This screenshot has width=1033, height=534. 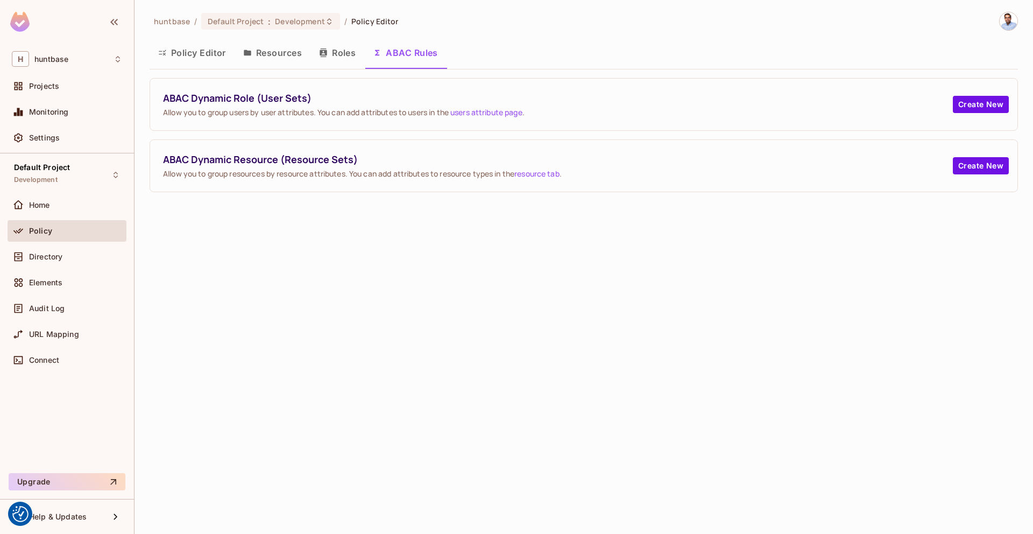 What do you see at coordinates (375, 21) in the screenshot?
I see `span: Policy Editor` at bounding box center [375, 21].